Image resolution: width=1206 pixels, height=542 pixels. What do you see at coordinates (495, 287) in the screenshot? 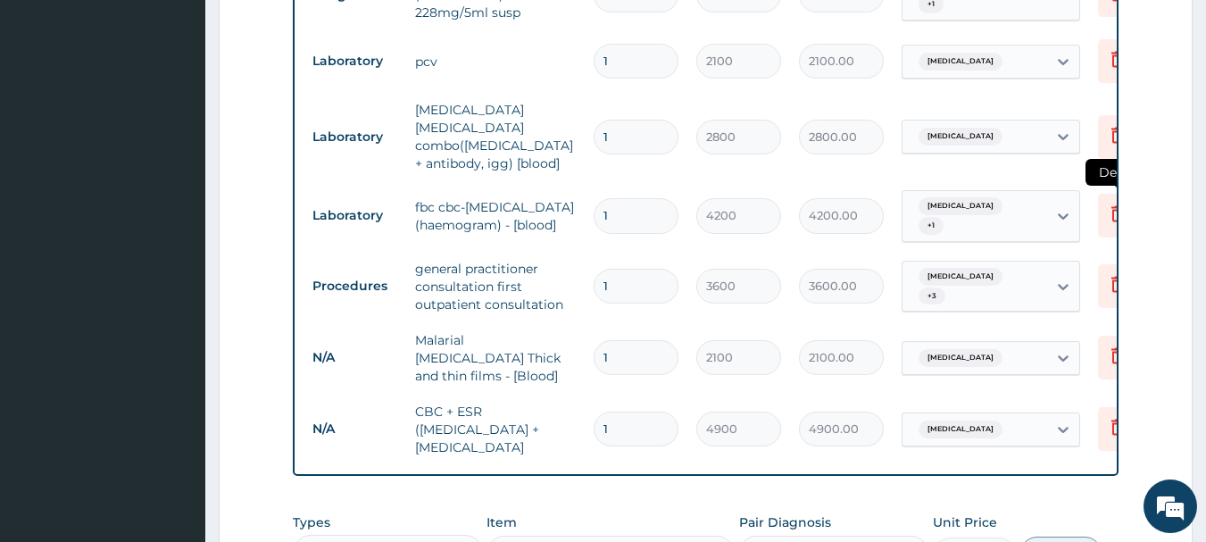
I see `td: general practitioner consultation first outpatient consultation` at bounding box center [495, 287].